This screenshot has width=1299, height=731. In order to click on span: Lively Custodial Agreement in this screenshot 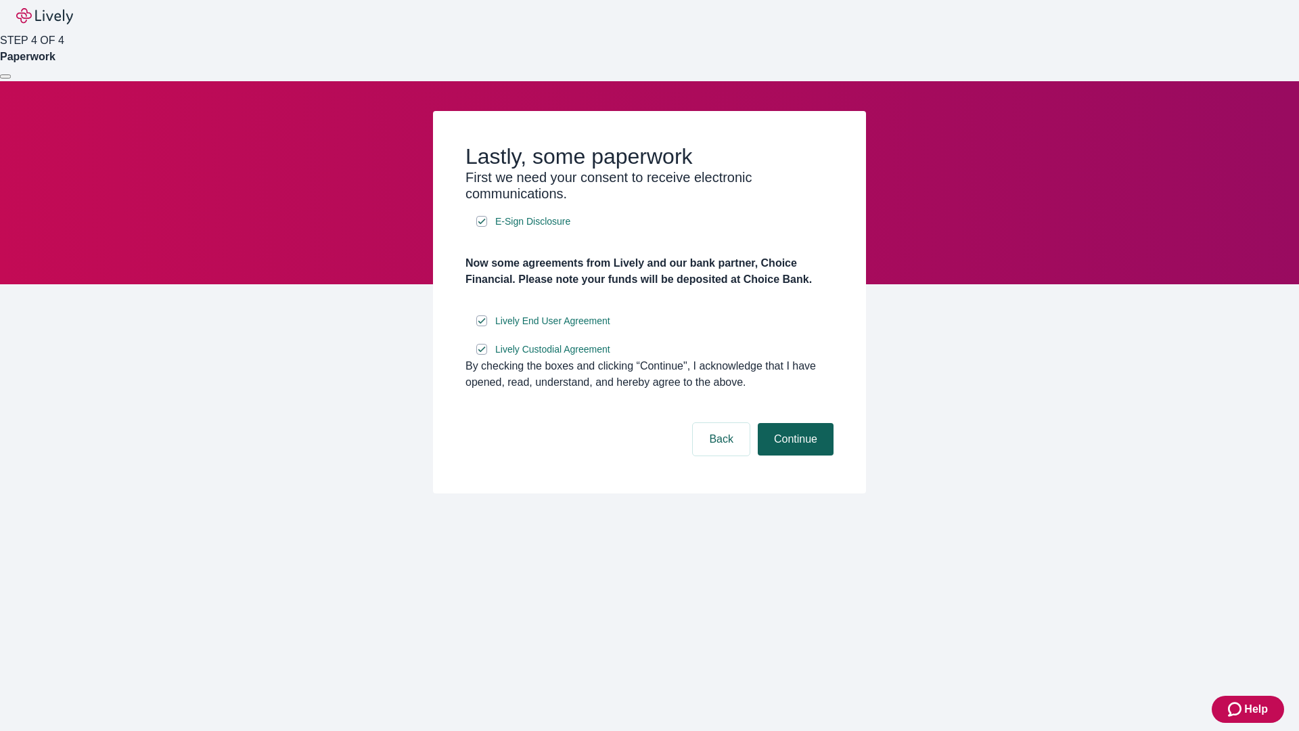, I will do `click(553, 349)`.